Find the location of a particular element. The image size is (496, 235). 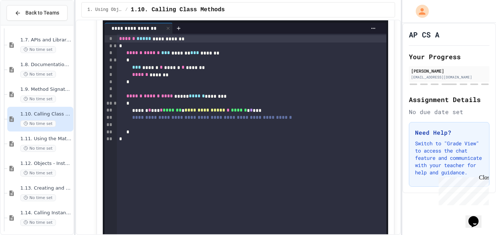

span: 1.9. Method Signatures is located at coordinates (46, 89).